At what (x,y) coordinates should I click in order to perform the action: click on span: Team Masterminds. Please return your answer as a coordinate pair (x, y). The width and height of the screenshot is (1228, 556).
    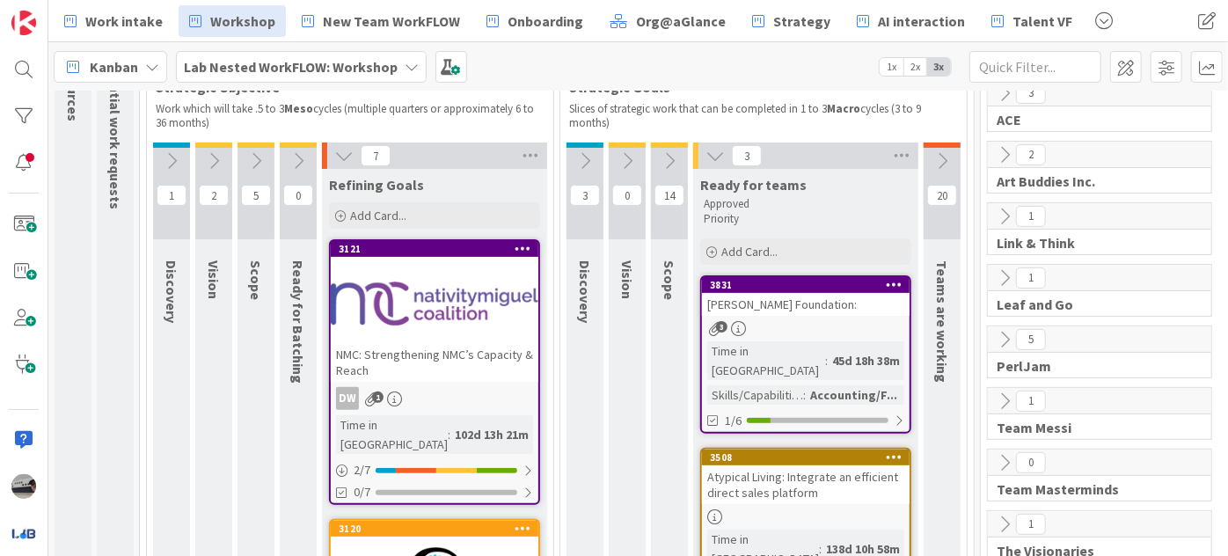
    Looking at the image, I should click on (1092, 489).